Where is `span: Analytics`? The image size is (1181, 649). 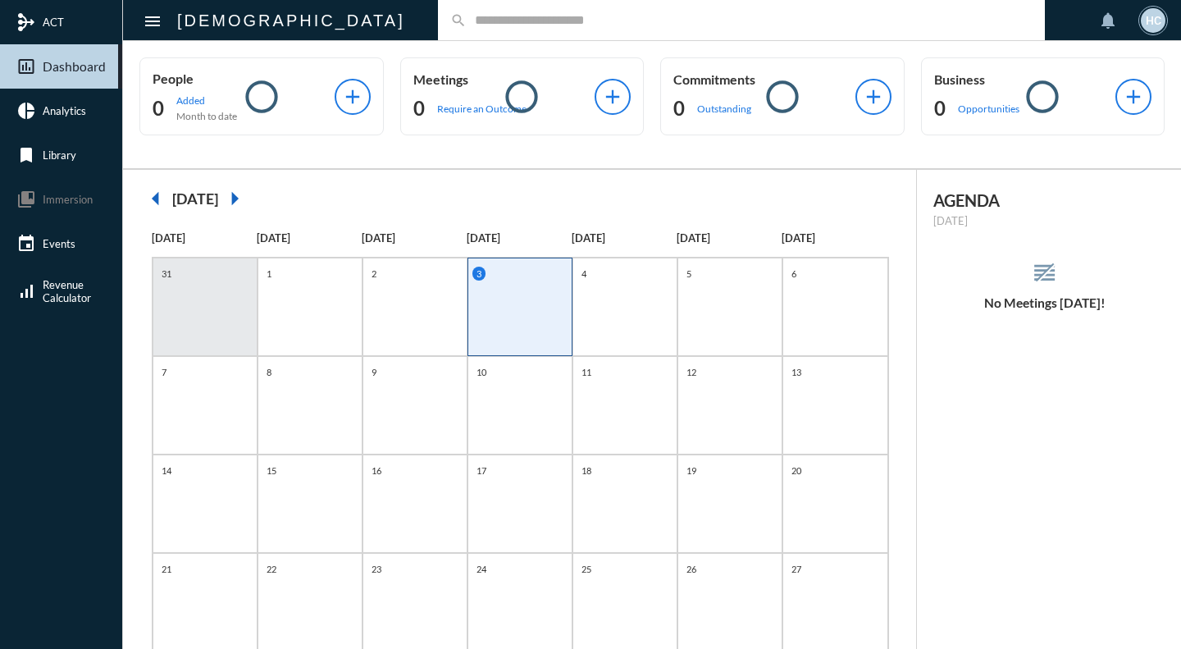 span: Analytics is located at coordinates (64, 111).